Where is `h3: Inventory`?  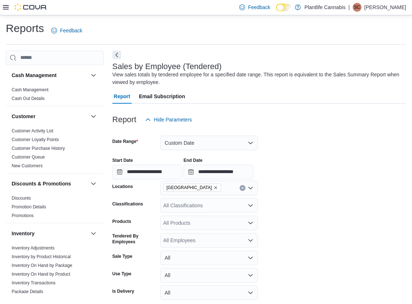 h3: Inventory is located at coordinates (23, 234).